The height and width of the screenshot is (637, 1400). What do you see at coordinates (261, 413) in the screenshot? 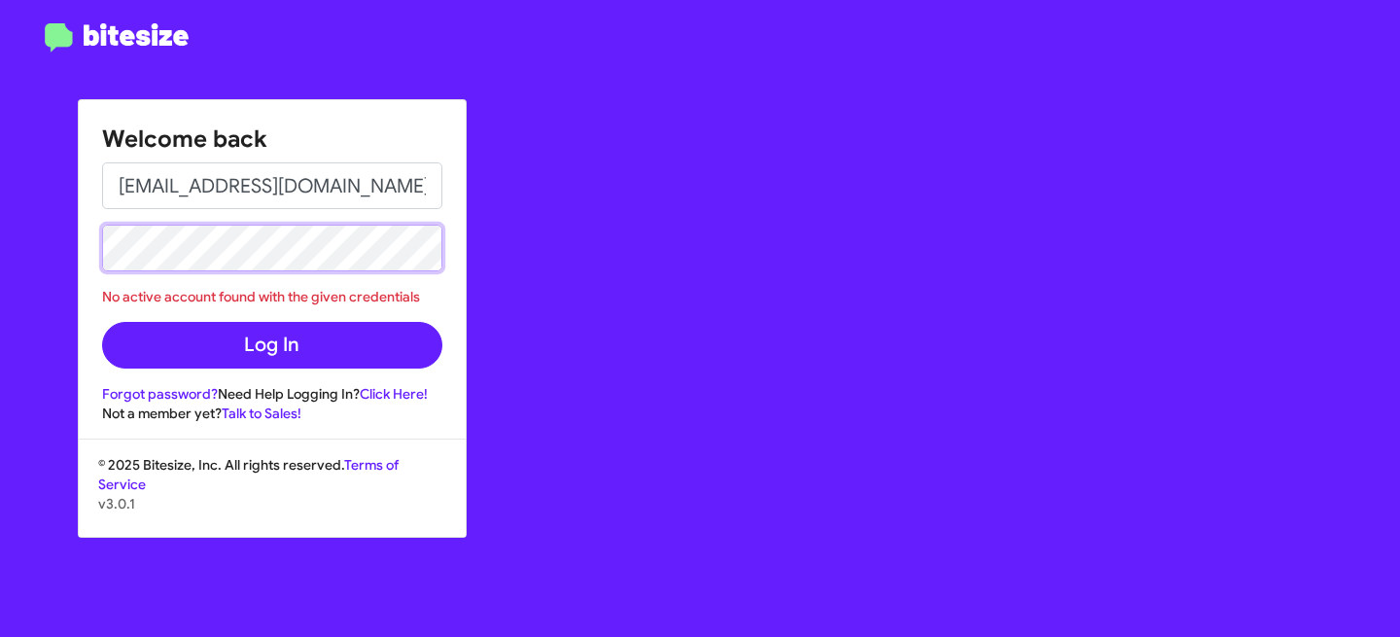
I see `a: Talk to Sales!` at bounding box center [261, 413].